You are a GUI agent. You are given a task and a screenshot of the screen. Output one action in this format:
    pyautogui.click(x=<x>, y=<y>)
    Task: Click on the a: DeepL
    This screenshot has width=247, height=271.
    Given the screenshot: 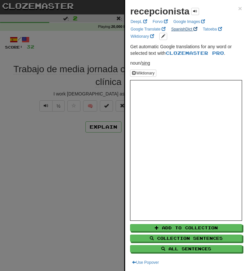 What is the action you would take?
    pyautogui.click(x=138, y=22)
    